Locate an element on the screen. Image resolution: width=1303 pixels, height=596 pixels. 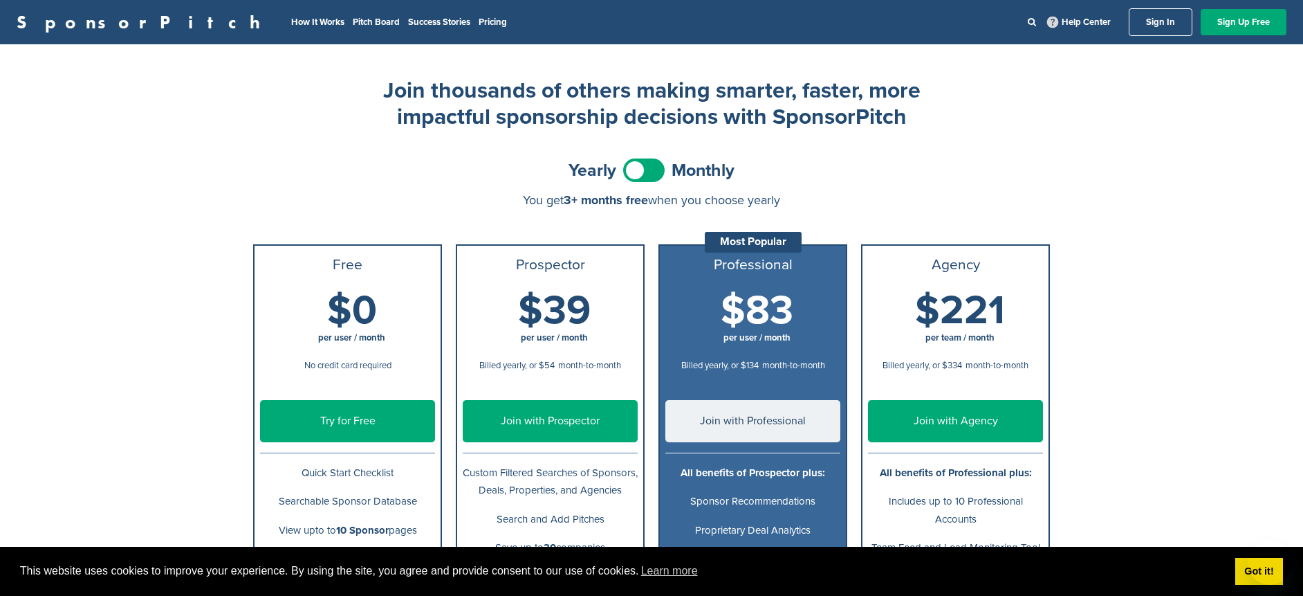
b: 10 Sponsor is located at coordinates (363, 530).